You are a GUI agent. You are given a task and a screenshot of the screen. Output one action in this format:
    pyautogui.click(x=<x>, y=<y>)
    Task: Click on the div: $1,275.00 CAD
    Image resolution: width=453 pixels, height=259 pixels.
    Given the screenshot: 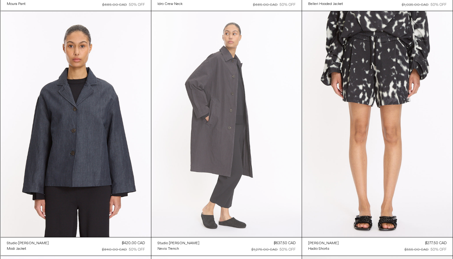 What is the action you would take?
    pyautogui.click(x=264, y=249)
    